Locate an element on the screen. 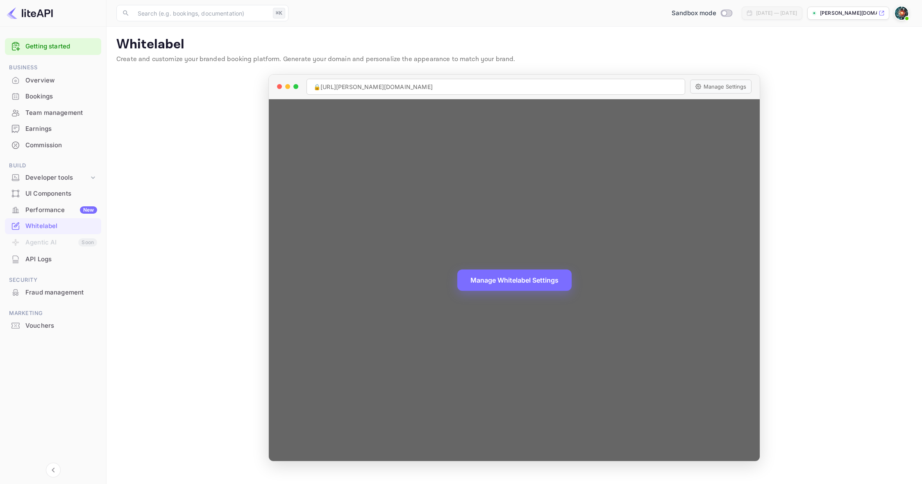  a: Fraud management is located at coordinates (53, 292).